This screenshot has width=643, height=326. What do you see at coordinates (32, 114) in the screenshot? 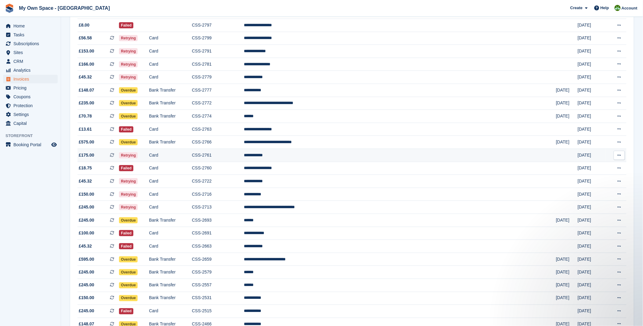
I see `span: Settings` at bounding box center [32, 114].